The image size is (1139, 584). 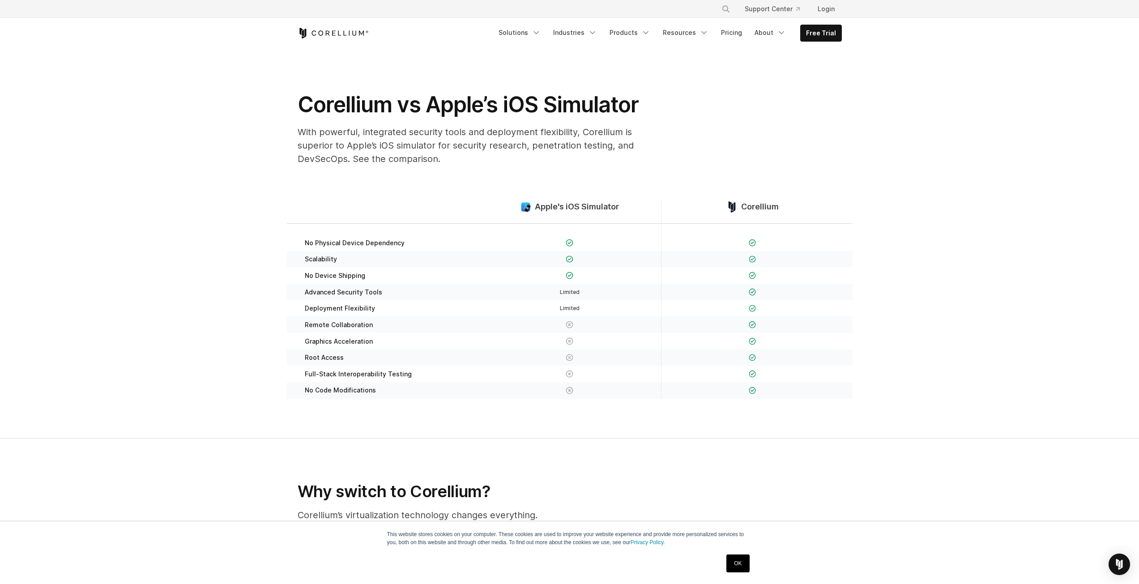 What do you see at coordinates (333, 33) in the screenshot?
I see `a: Corellium Home` at bounding box center [333, 33].